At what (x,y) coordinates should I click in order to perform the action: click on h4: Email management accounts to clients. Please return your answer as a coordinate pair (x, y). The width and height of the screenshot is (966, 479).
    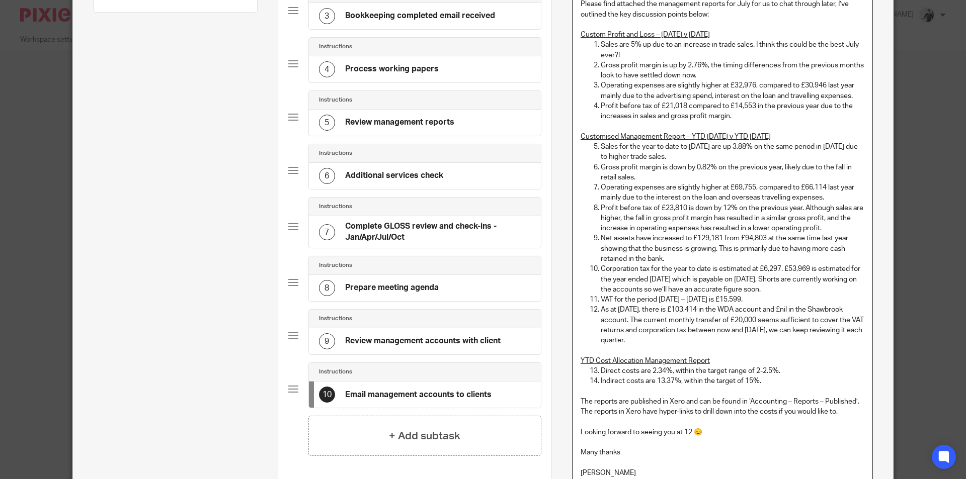
    Looking at the image, I should click on (418, 395).